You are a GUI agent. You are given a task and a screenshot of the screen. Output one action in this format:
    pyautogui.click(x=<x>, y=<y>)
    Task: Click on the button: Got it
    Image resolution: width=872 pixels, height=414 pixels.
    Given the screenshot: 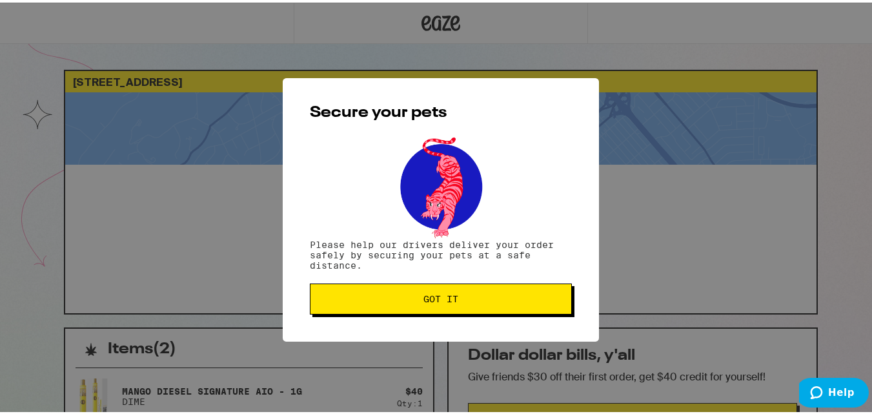 What is the action you would take?
    pyautogui.click(x=441, y=296)
    